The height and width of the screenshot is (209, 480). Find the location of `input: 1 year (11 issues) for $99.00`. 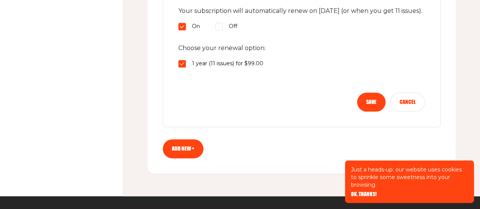

input: 1 year (11 issues) for $99.00 is located at coordinates (182, 64).